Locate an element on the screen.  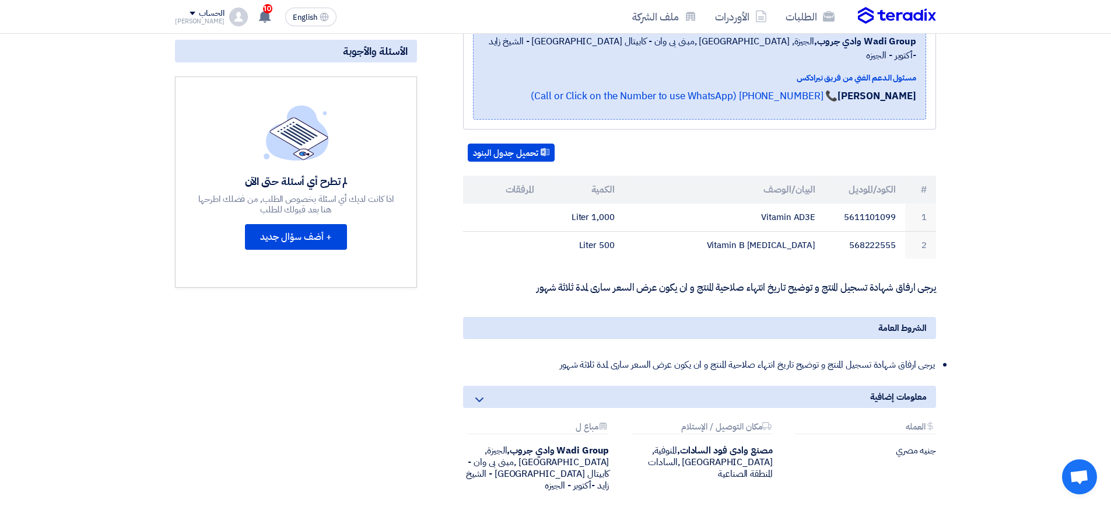
img: empty_state_list.svg is located at coordinates (296, 132).